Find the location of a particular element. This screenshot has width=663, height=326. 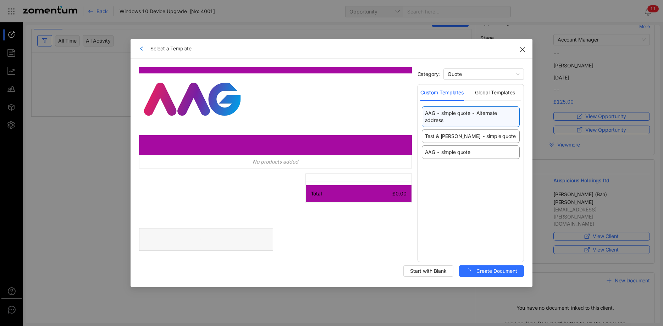

span: AAG - simple quote is located at coordinates (448, 152).